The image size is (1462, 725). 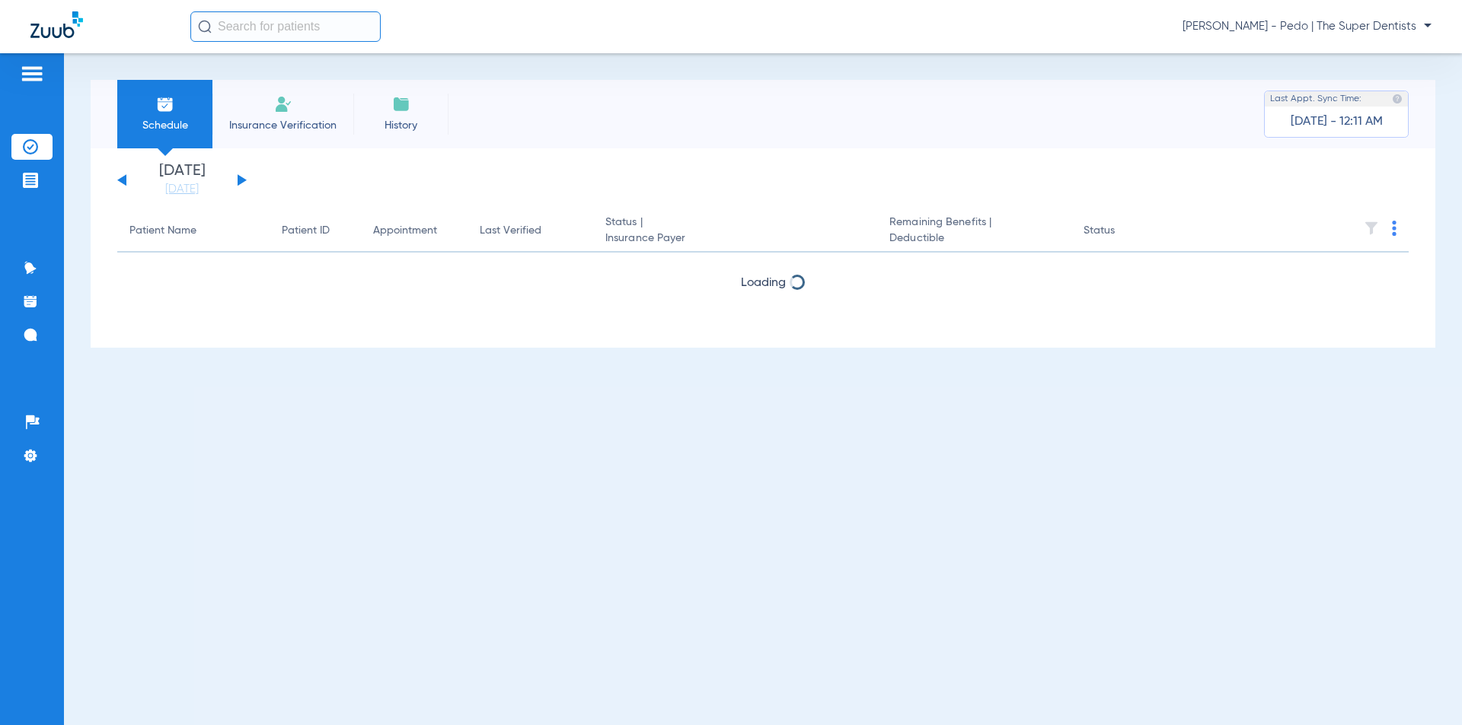 I want to click on th: Status |, so click(x=735, y=231).